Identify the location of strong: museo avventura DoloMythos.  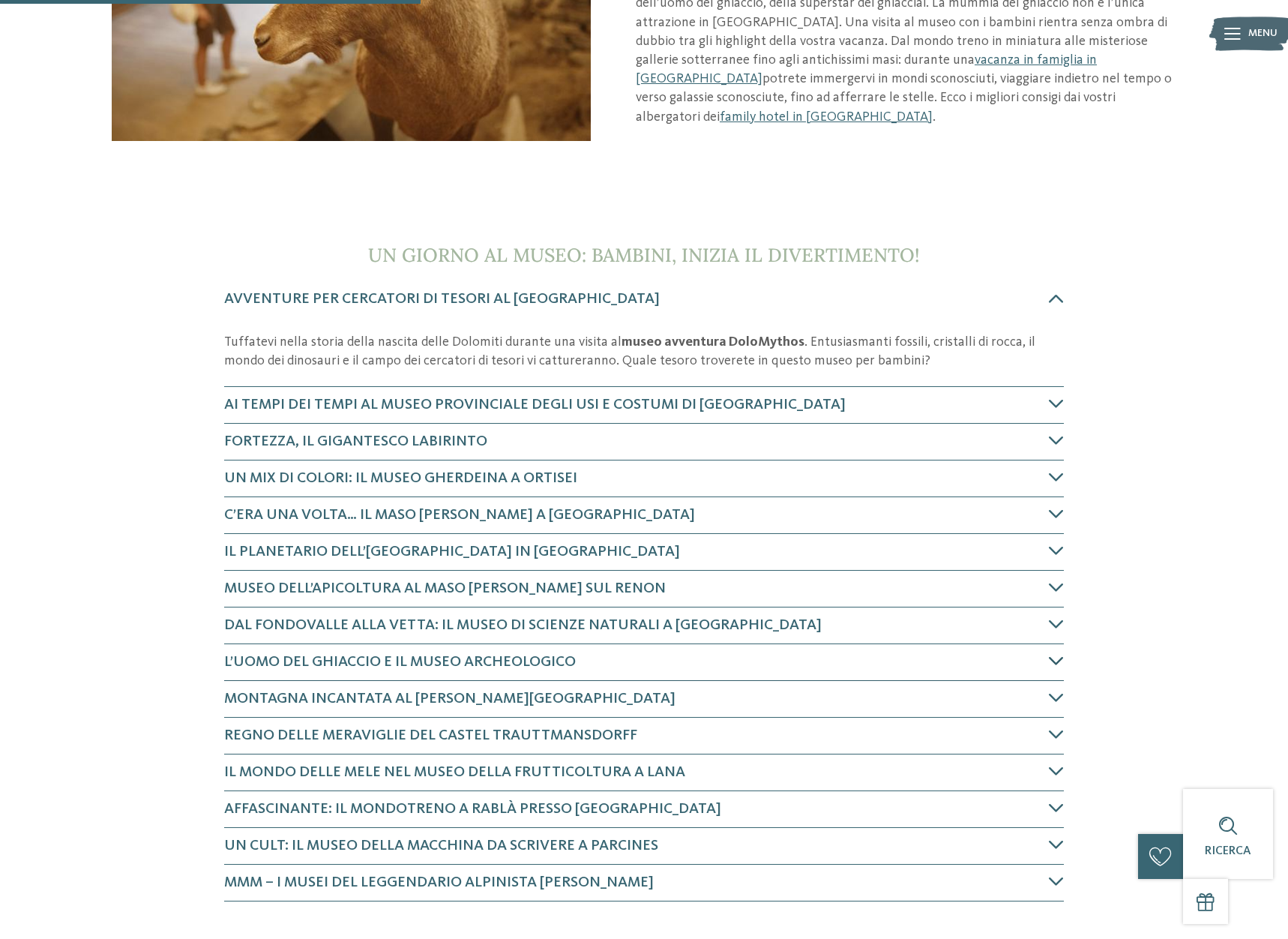
(713, 342).